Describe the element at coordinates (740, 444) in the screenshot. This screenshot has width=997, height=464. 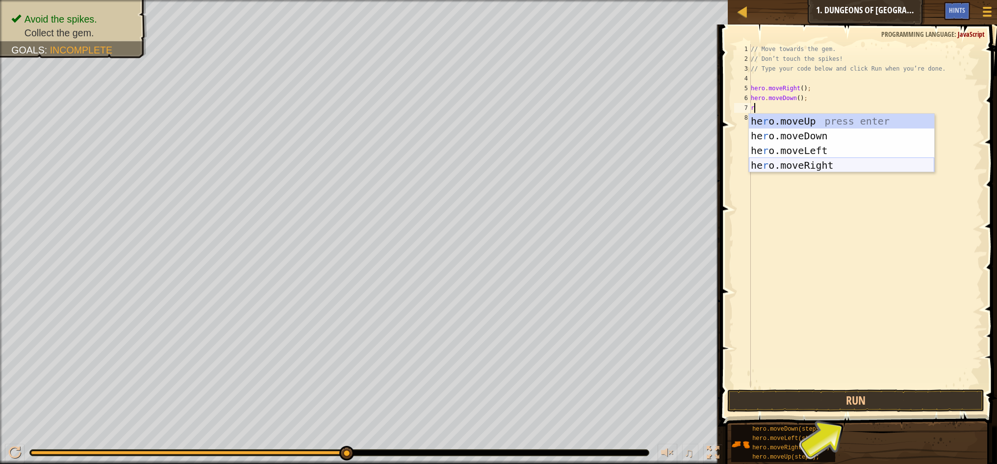
I see `img: portrait.png` at that location.